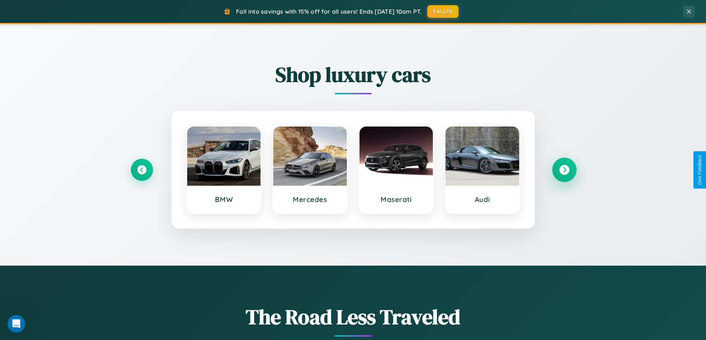  I want to click on h2: Shop luxury cars, so click(353, 74).